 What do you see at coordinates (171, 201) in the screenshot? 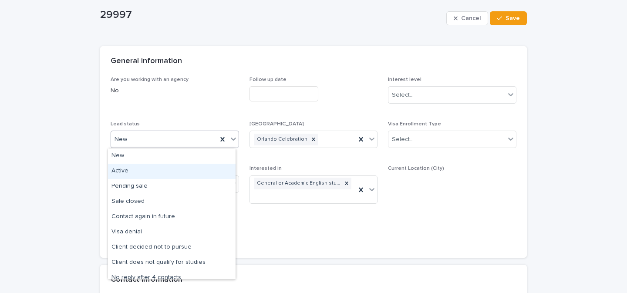
I see `div: Sale closed` at bounding box center [171, 201].